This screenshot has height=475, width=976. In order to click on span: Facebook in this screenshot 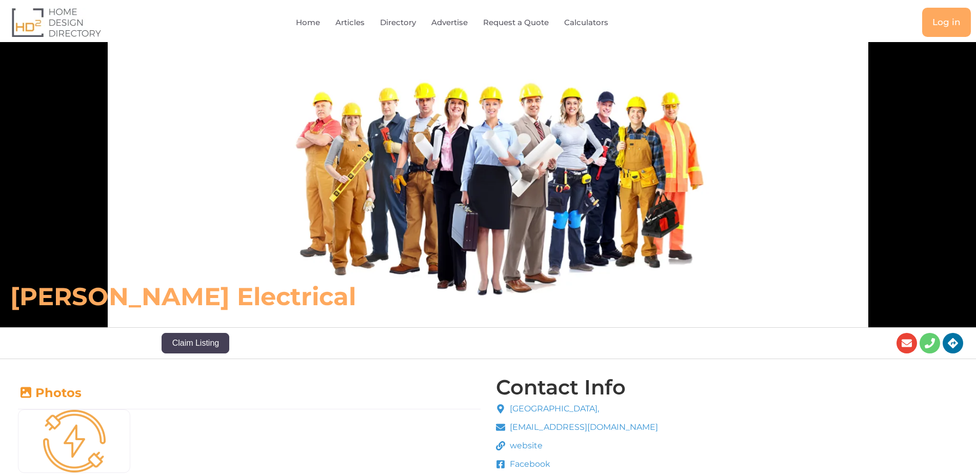, I will do `click(529, 464)`.